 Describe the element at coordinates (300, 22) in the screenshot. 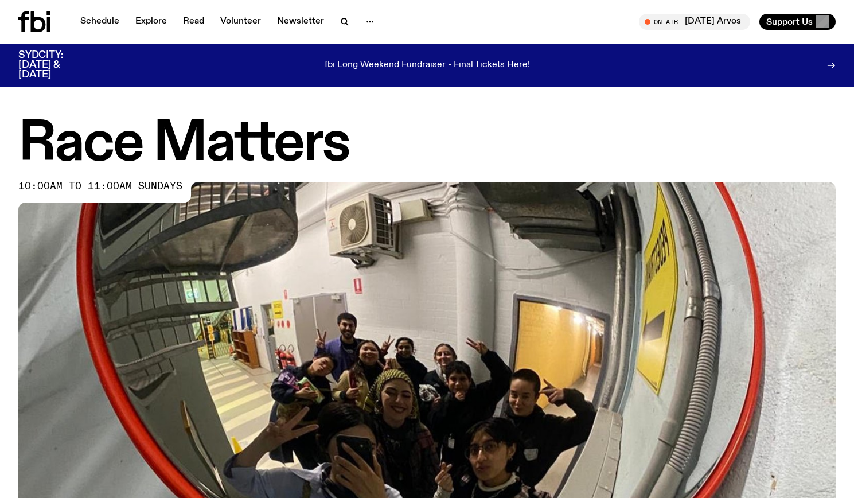

I see `a: Newsletter` at that location.